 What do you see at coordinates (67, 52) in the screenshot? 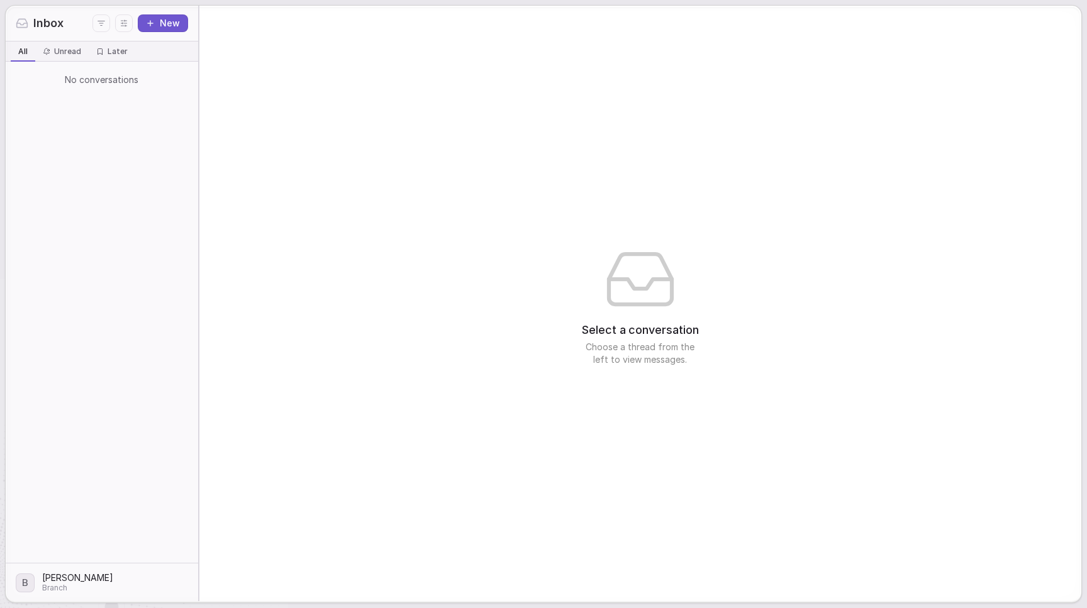
I see `span: Unread` at bounding box center [67, 52].